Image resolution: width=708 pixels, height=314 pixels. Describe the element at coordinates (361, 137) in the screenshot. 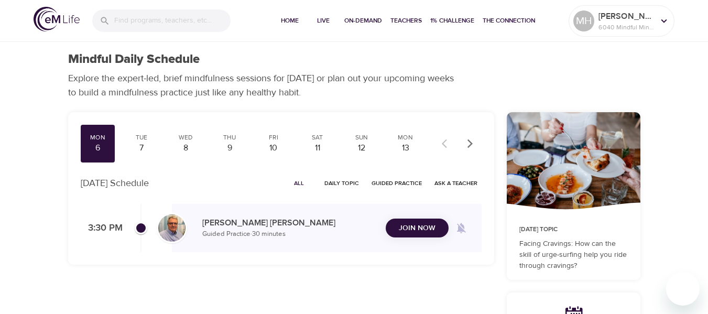

I see `div: Sun` at that location.